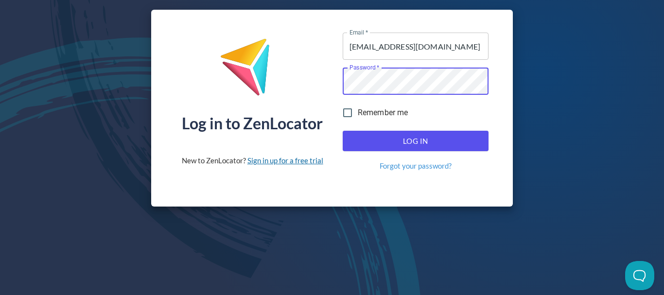  What do you see at coordinates (416, 46) in the screenshot?
I see `input: name@company.com` at bounding box center [416, 46].